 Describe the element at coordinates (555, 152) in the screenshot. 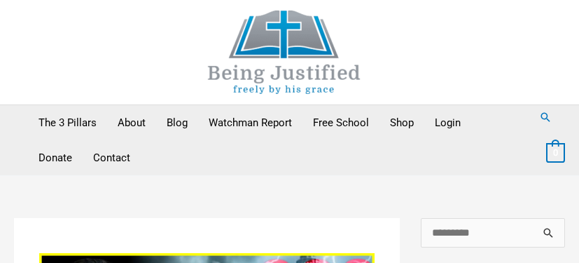

I see `span: 0` at that location.